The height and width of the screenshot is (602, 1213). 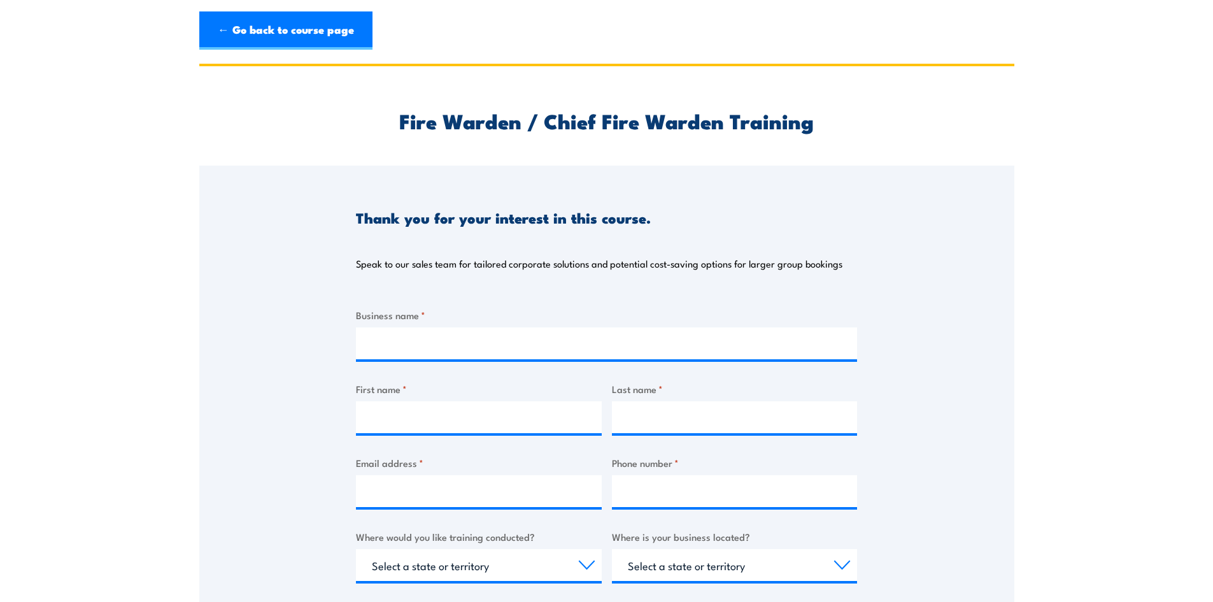 I want to click on label: Where is your business located?, so click(x=735, y=536).